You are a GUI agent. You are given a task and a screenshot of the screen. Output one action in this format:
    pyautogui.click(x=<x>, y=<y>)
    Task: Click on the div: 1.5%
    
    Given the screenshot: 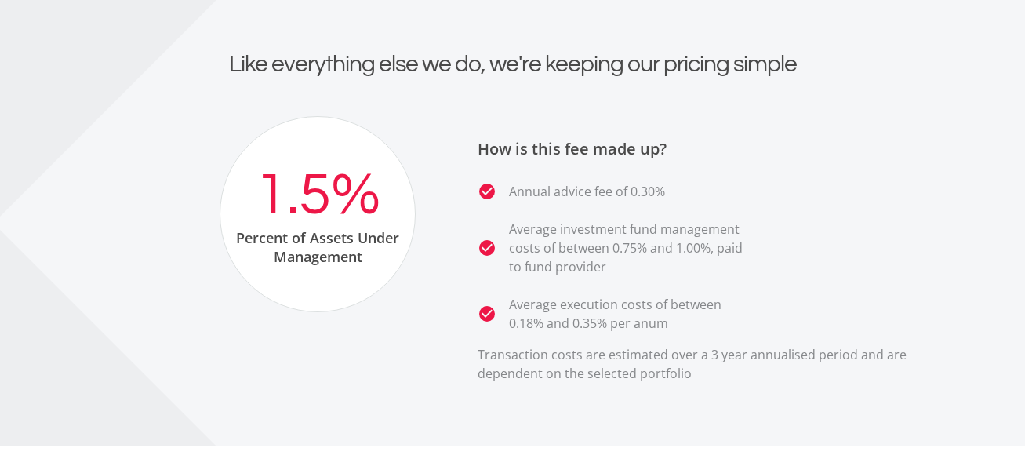 What is the action you would take?
    pyautogui.click(x=318, y=195)
    